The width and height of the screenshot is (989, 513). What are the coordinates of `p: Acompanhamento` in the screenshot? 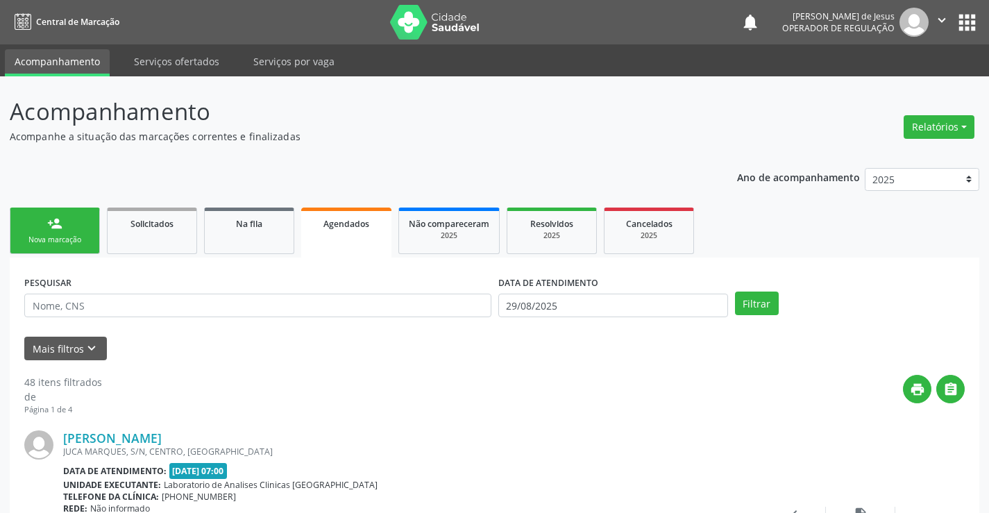 It's located at (349, 112).